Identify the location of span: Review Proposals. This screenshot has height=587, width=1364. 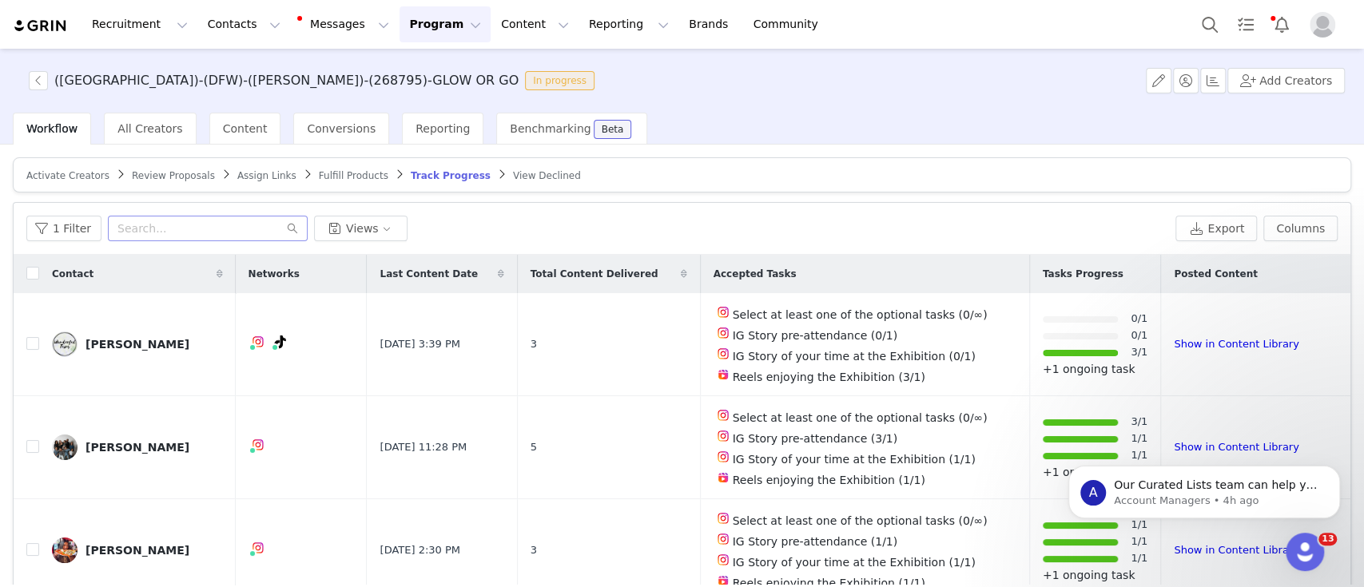
(173, 176).